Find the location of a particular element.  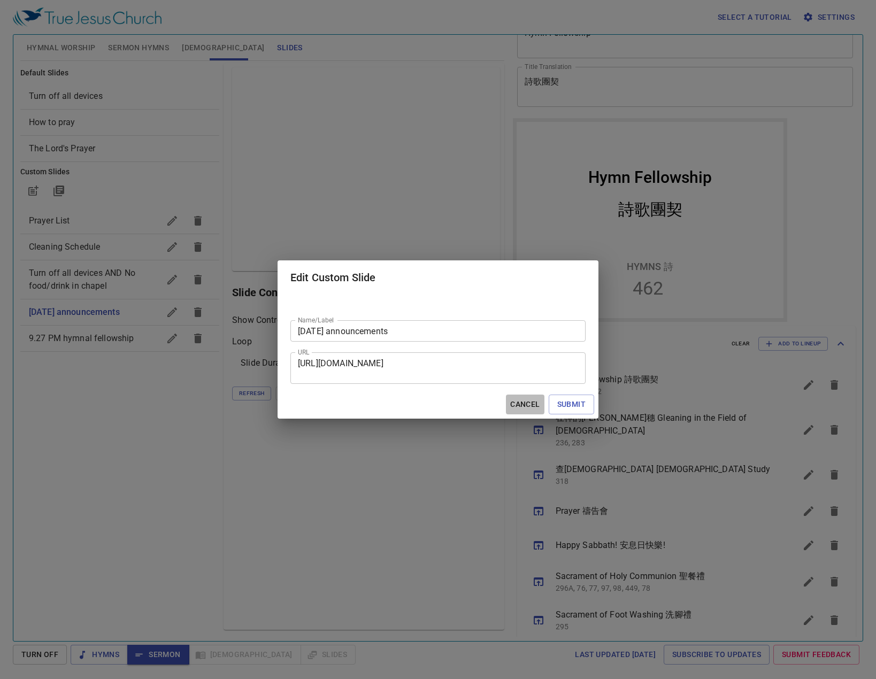

span: Submit is located at coordinates (571, 404).